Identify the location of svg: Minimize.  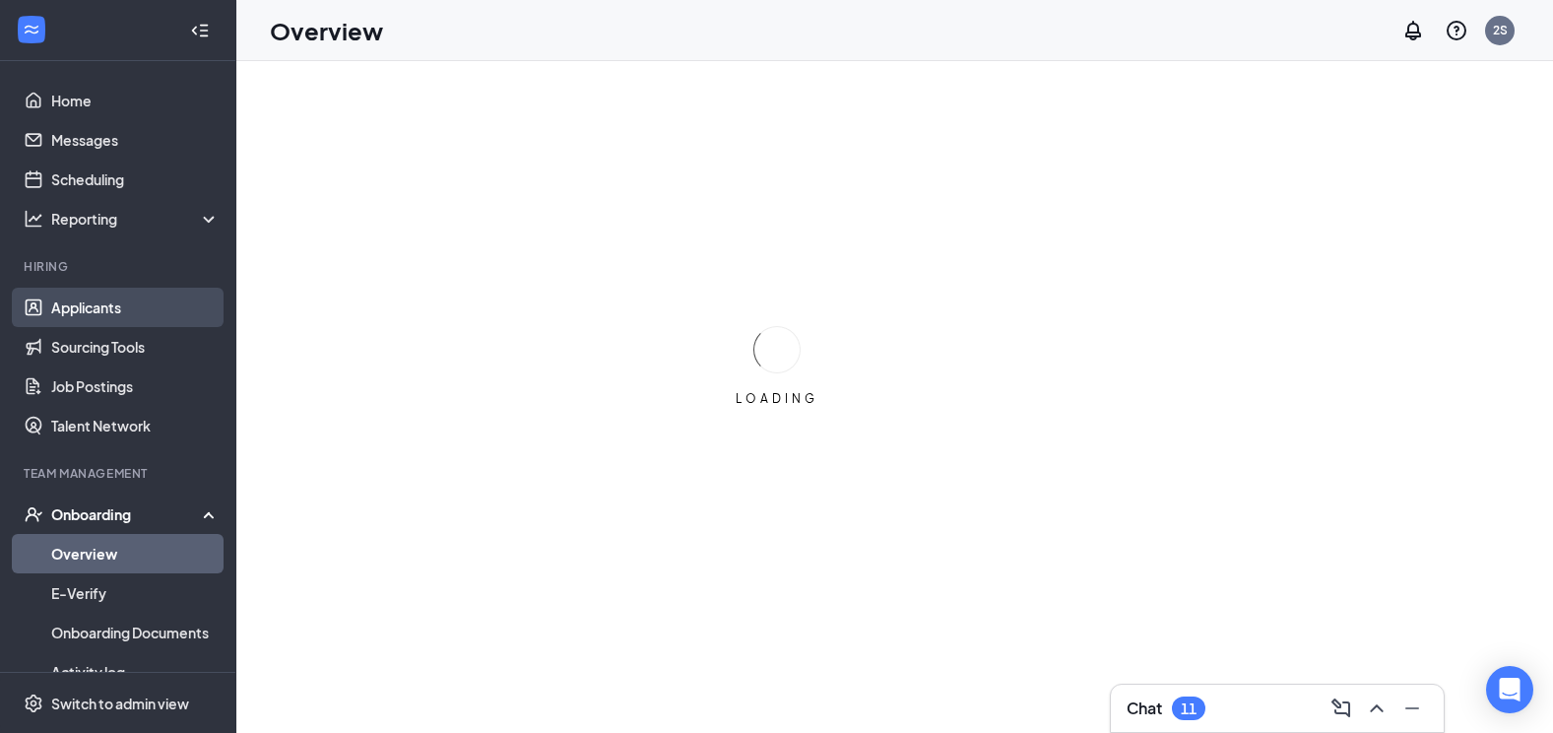
(1412, 708).